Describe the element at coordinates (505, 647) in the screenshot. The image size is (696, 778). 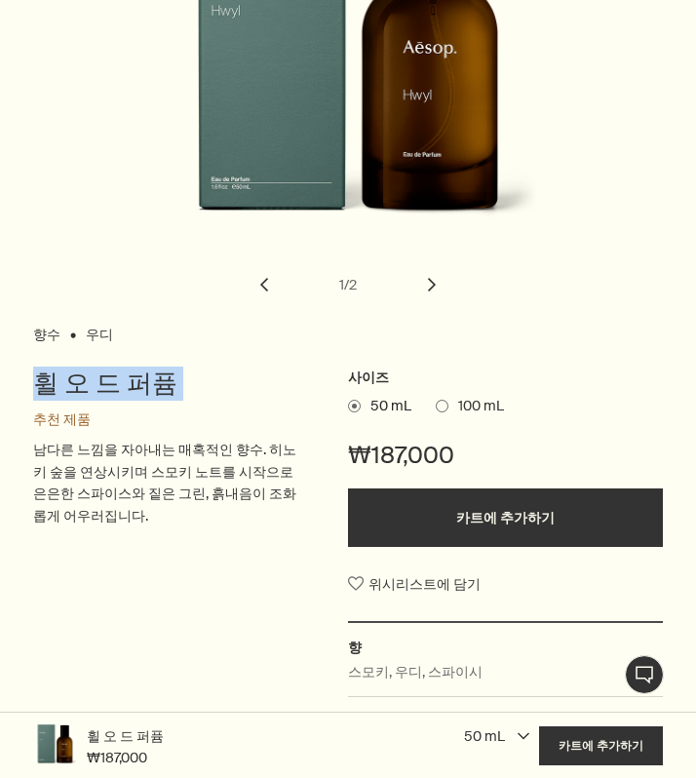
I see `h2: 향` at that location.